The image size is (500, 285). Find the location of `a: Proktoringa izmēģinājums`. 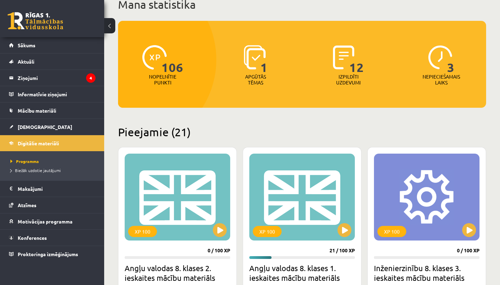

a: Proktoringa izmēģinājums is located at coordinates (52, 254).